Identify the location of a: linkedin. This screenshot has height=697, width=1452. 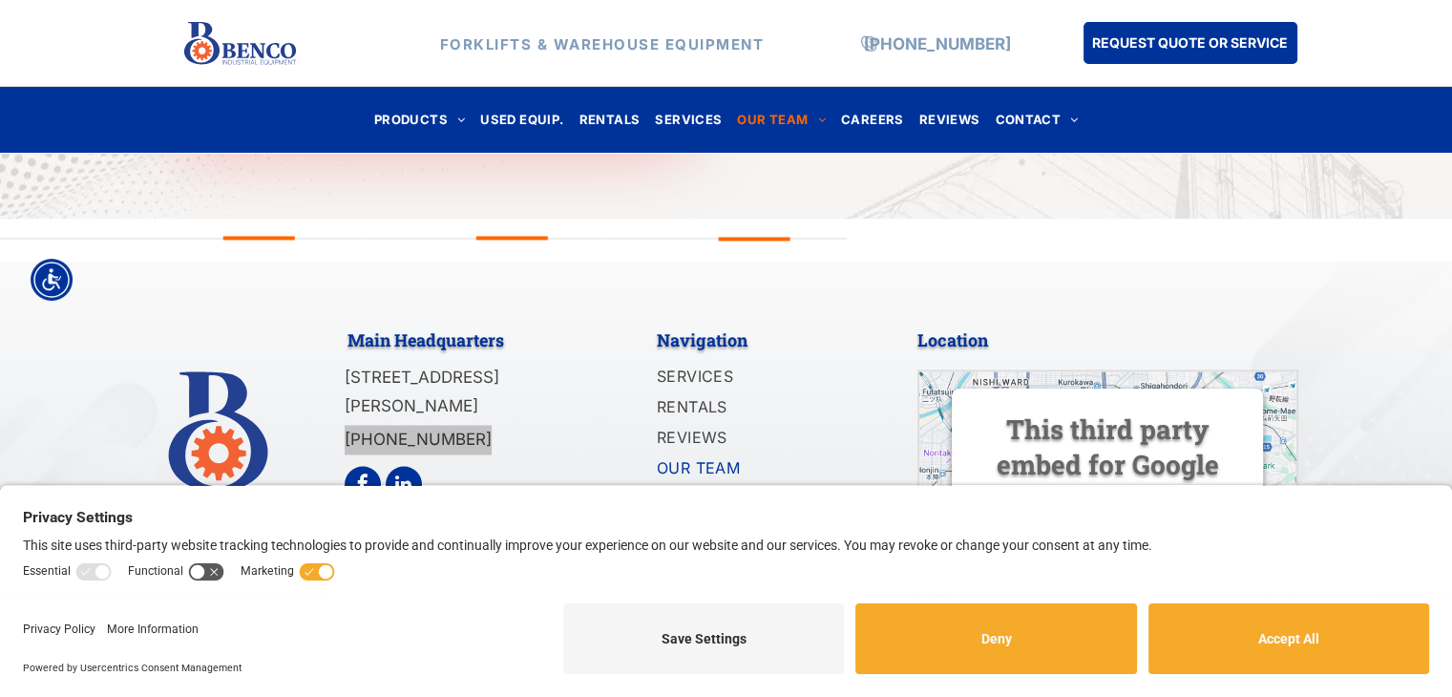
(404, 486).